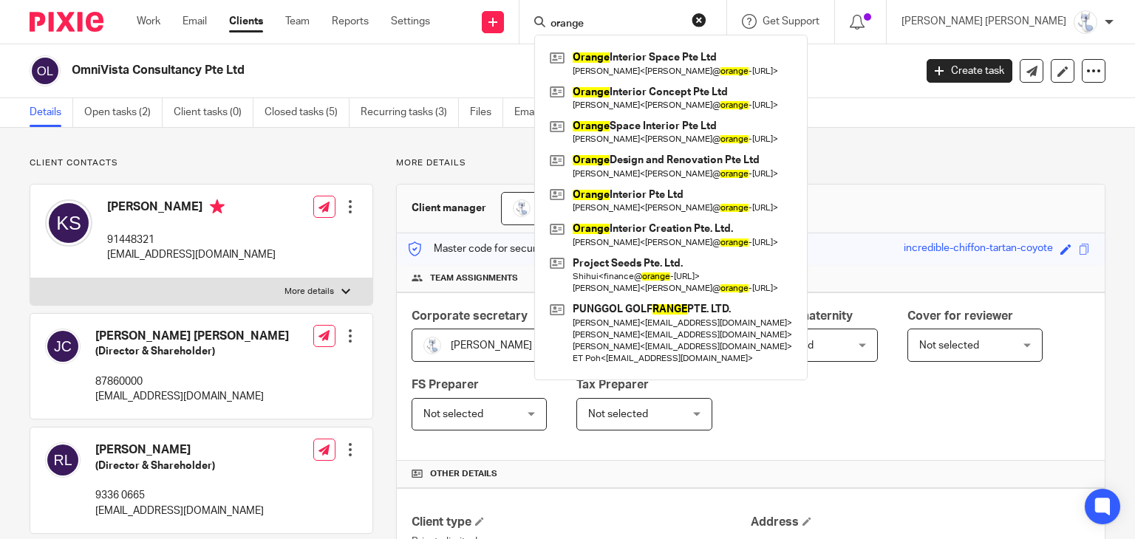  What do you see at coordinates (192, 382) in the screenshot?
I see `p: 87860000` at bounding box center [192, 382].